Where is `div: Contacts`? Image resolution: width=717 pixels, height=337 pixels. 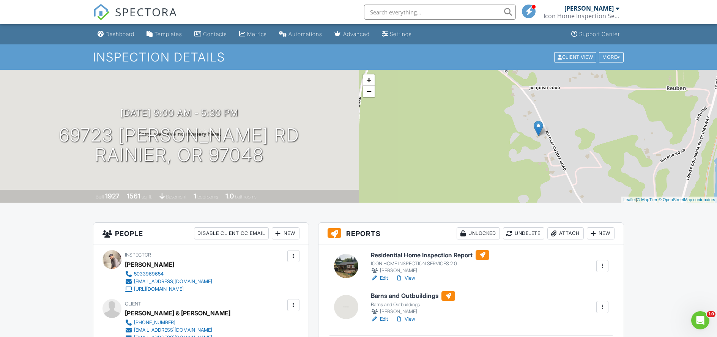
div: Contacts is located at coordinates (215, 34).